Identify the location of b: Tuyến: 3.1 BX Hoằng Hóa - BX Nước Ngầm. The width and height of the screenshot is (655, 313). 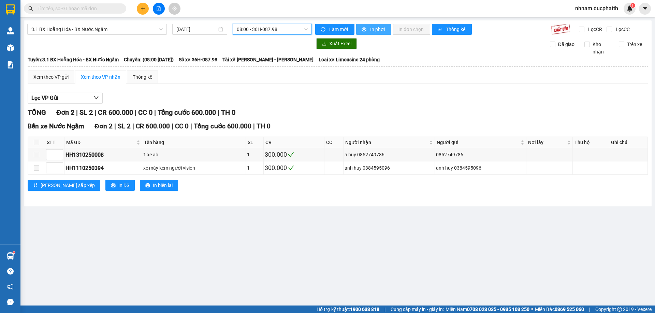
(73, 60).